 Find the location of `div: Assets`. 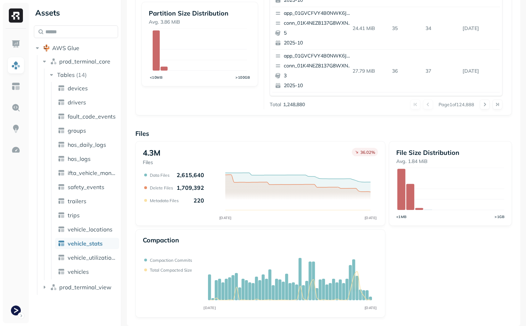

div: Assets is located at coordinates (76, 13).